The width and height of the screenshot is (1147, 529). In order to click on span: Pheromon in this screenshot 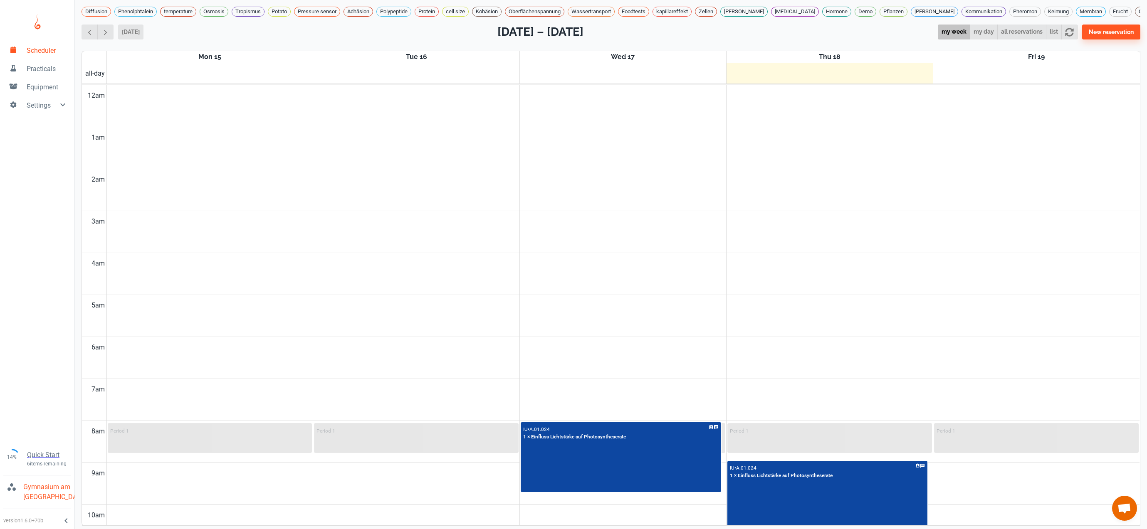, I will do `click(1025, 12)`.